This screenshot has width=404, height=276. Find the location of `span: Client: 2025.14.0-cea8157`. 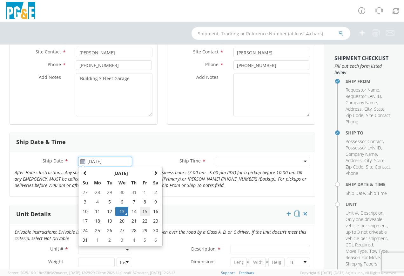

span: Client: 2025.14.0-cea8157 is located at coordinates (135, 272).